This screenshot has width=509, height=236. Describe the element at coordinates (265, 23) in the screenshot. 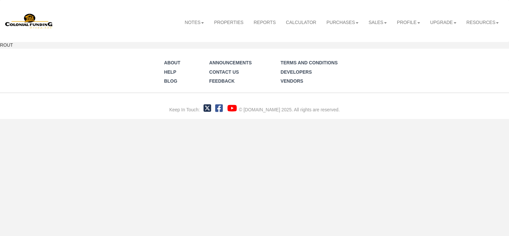

I see `a: Reports` at that location.